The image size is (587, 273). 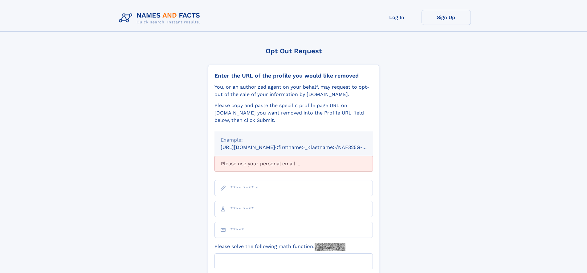 What do you see at coordinates (397, 17) in the screenshot?
I see `a: Log In` at bounding box center [397, 17].